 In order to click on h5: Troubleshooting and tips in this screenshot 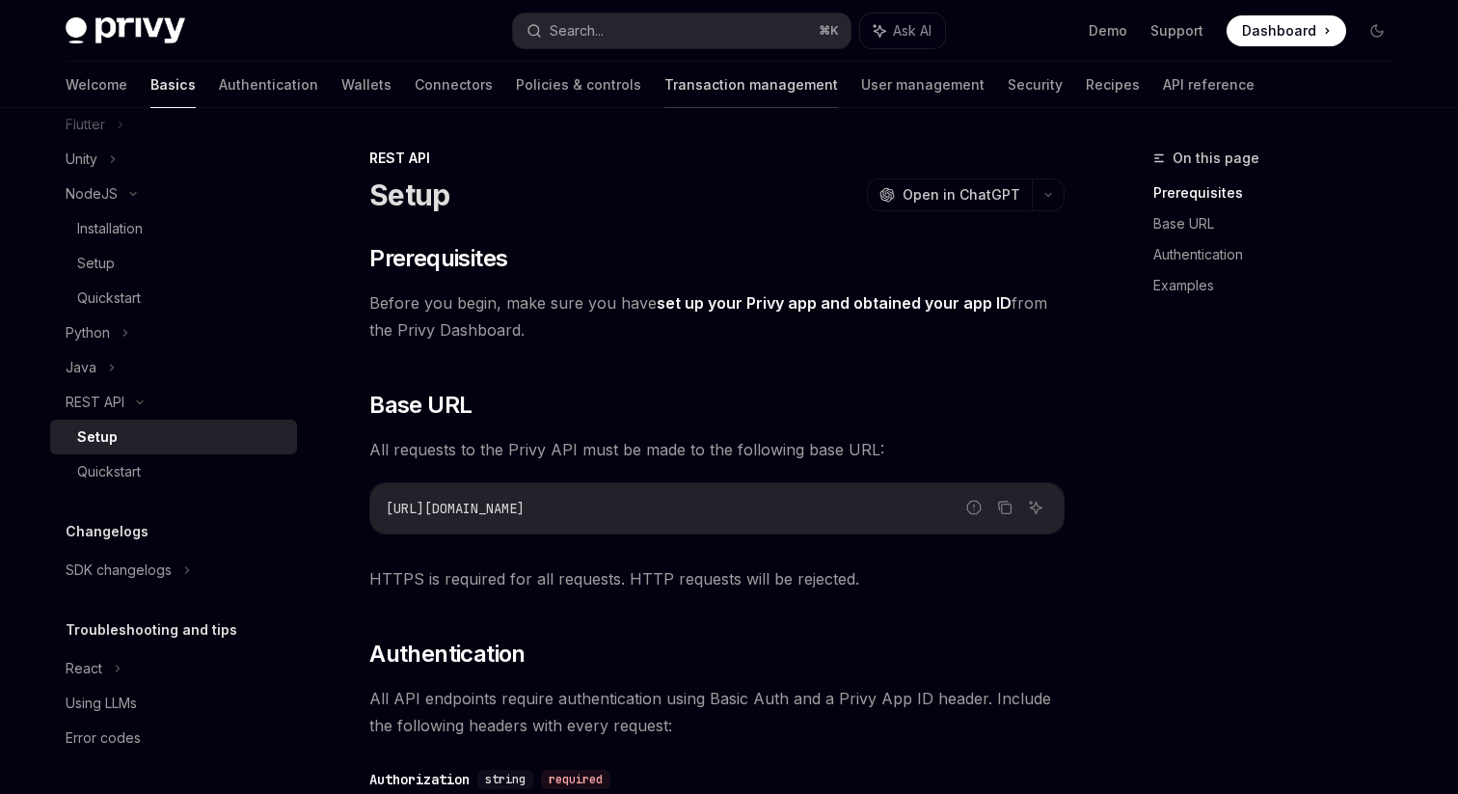, I will do `click(151, 630)`.